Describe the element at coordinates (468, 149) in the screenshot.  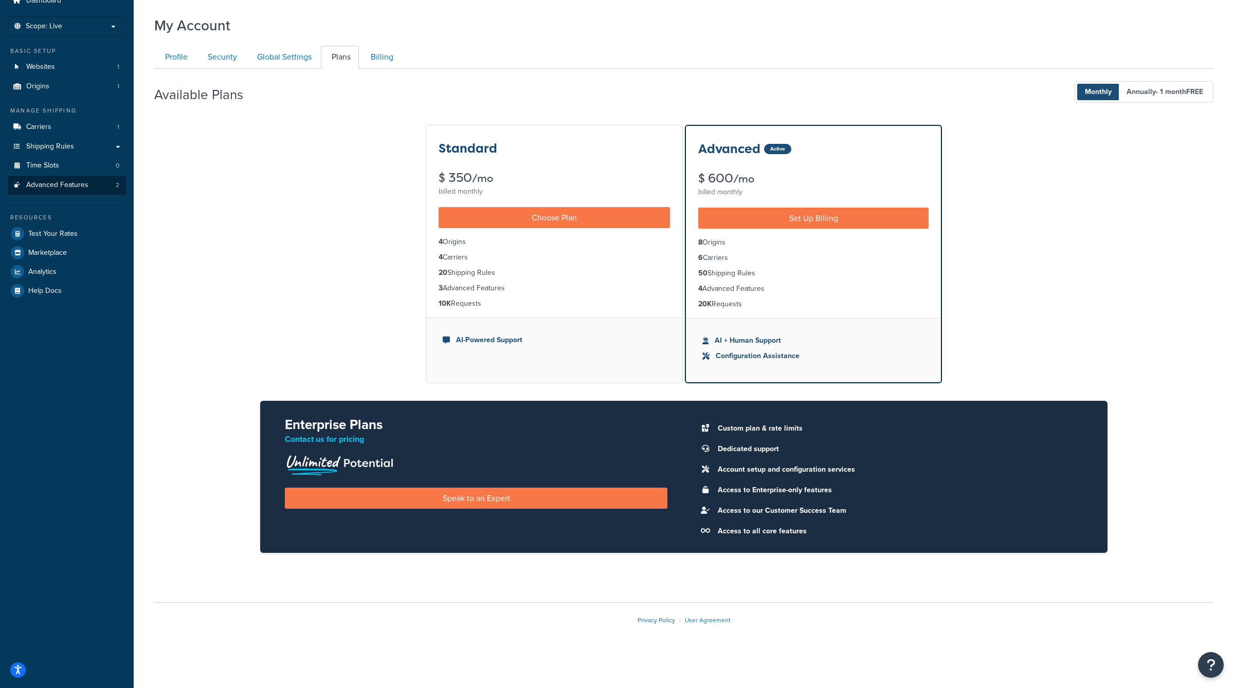
I see `h3: Standard` at that location.